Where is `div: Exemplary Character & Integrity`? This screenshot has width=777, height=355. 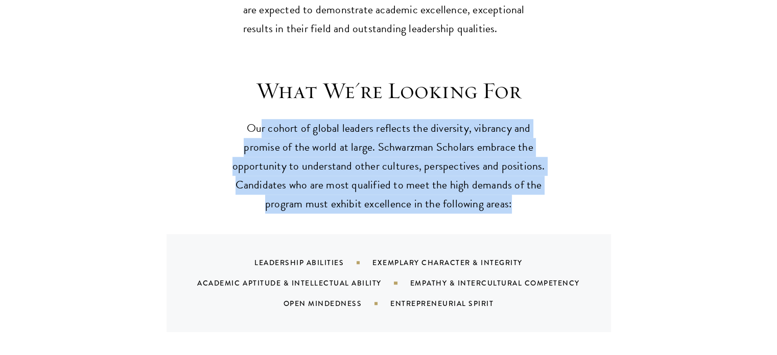
div: Exemplary Character & Integrity is located at coordinates (460, 263).